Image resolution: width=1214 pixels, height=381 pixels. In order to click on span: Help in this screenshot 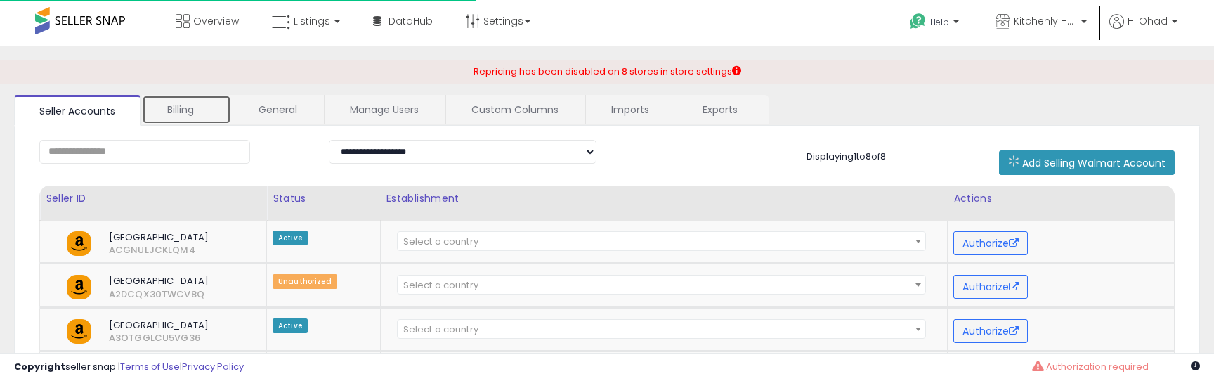, I will do `click(939, 22)`.